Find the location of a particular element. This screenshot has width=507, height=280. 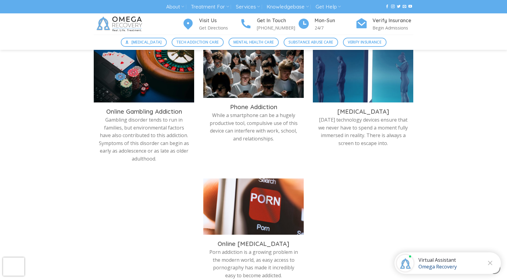

a: Get Help is located at coordinates (328, 7).